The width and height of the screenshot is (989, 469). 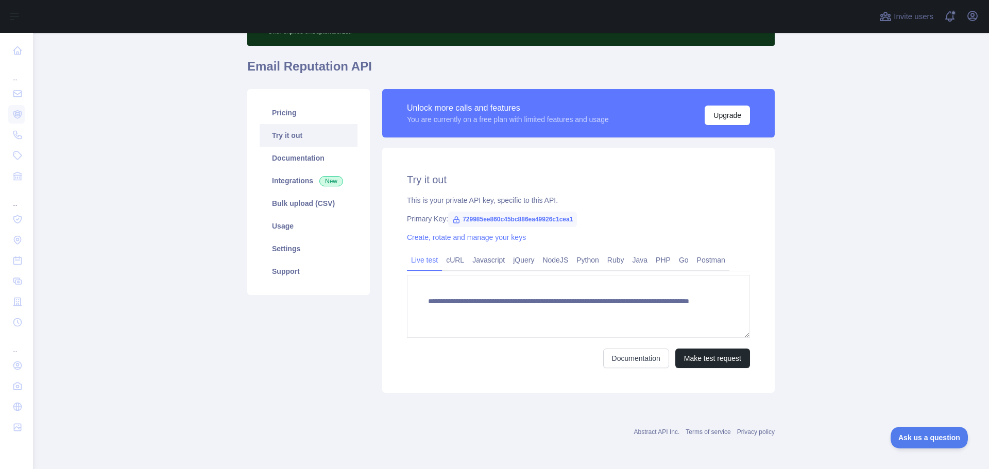 I want to click on a: Bulk upload (CSV), so click(x=309, y=203).